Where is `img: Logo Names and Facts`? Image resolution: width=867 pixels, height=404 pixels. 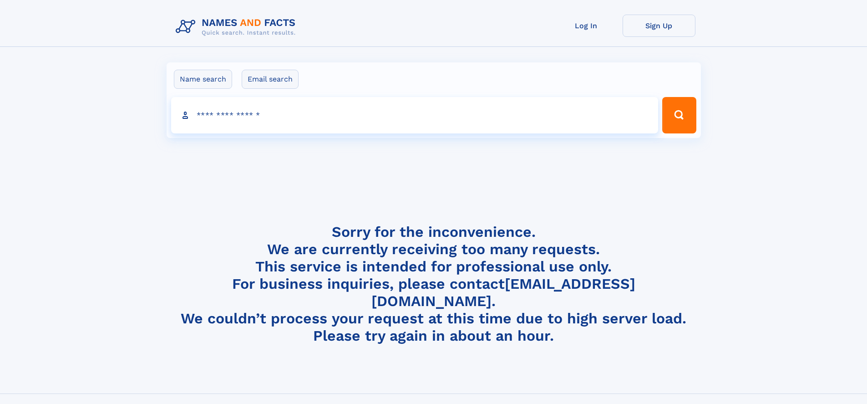
img: Logo Names and Facts is located at coordinates (238, 27).